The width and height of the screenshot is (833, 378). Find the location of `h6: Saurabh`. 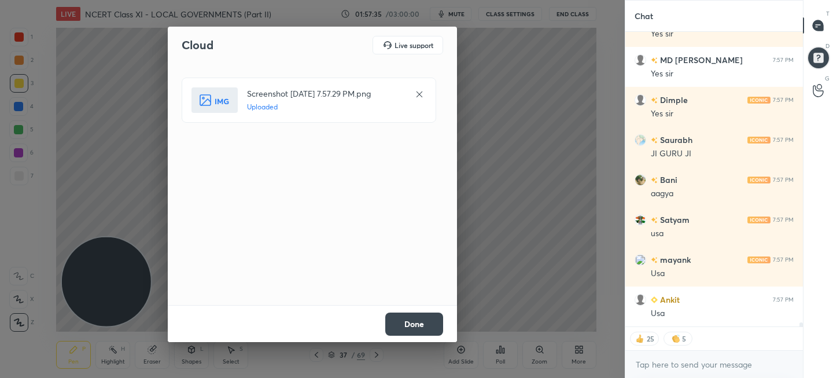

h6: Saurabh is located at coordinates (675, 139).